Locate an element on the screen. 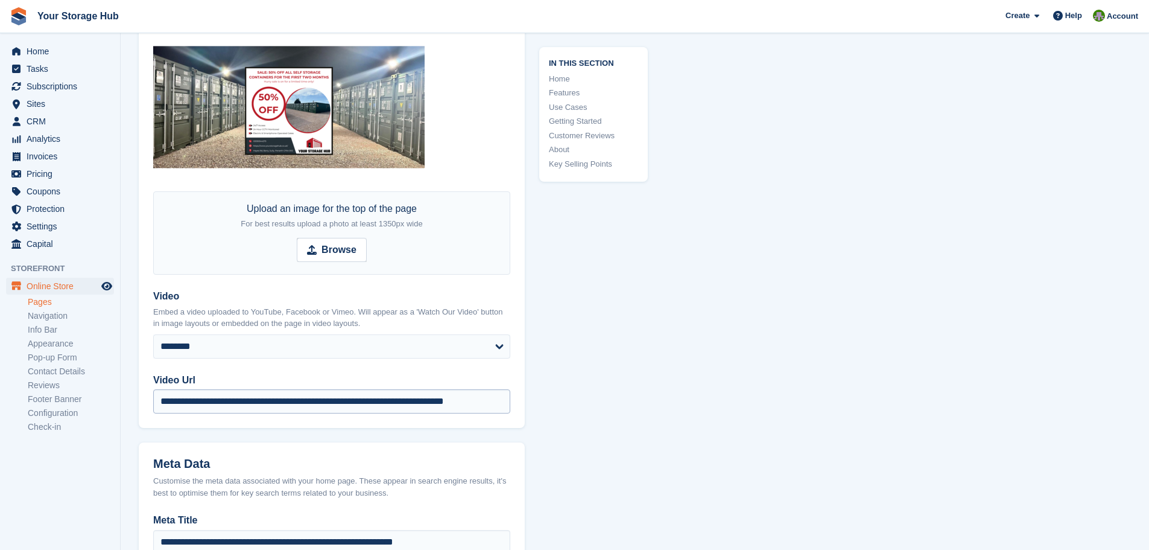 The image size is (1149, 550). a: Navigation is located at coordinates (71, 316).